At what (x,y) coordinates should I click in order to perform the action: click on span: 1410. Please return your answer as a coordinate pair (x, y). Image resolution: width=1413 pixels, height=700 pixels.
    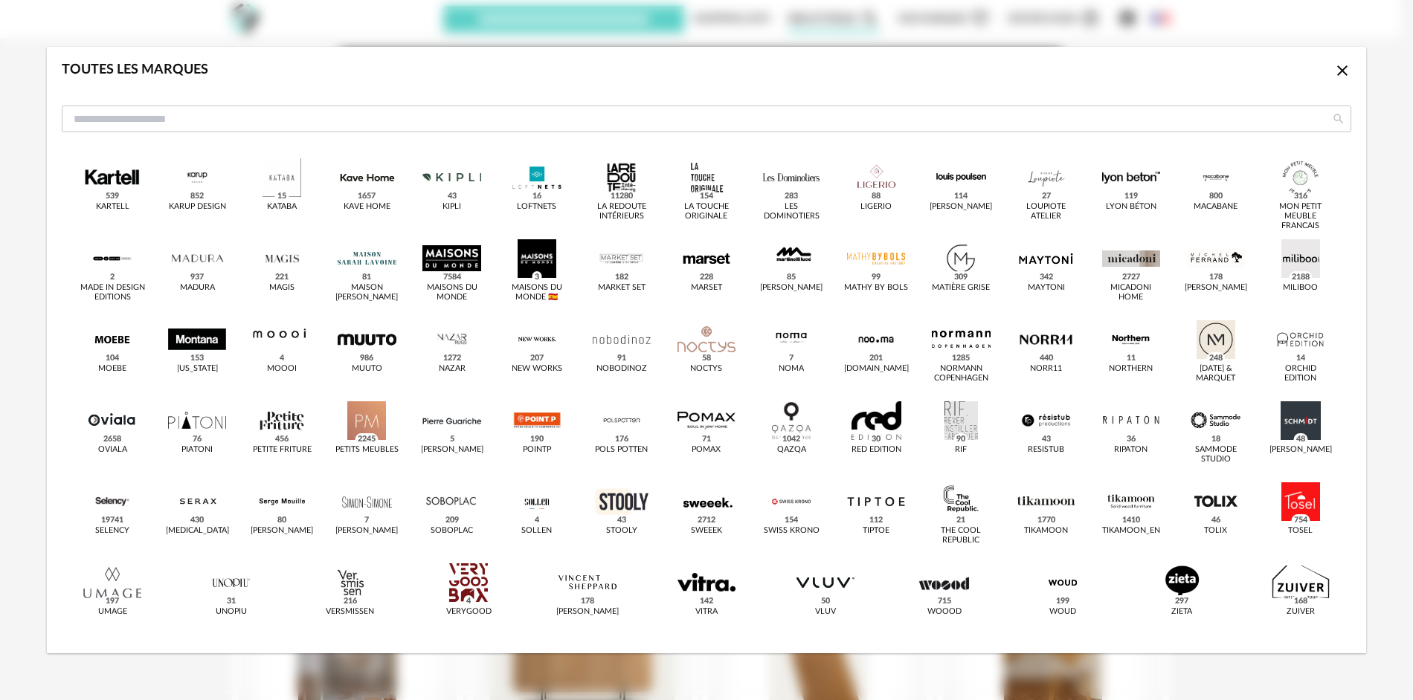
    Looking at the image, I should click on (1130, 520).